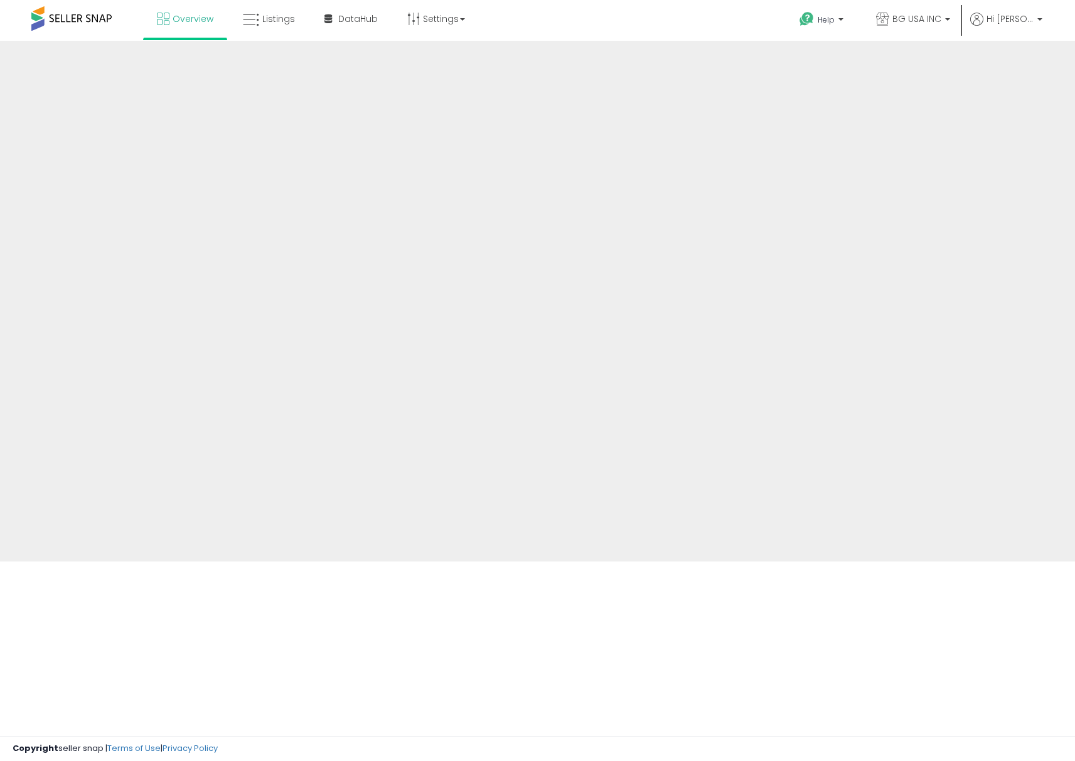 The image size is (1075, 761). I want to click on a: Help, so click(823, 21).